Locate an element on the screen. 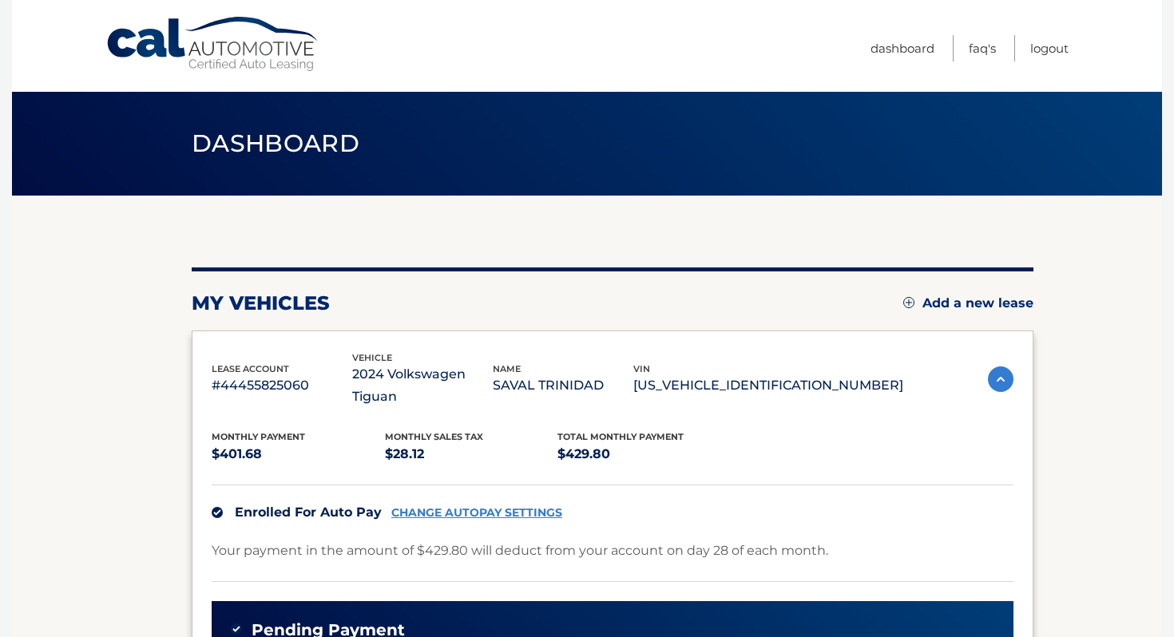 The width and height of the screenshot is (1174, 637). h2: my vehicles is located at coordinates (260, 303).